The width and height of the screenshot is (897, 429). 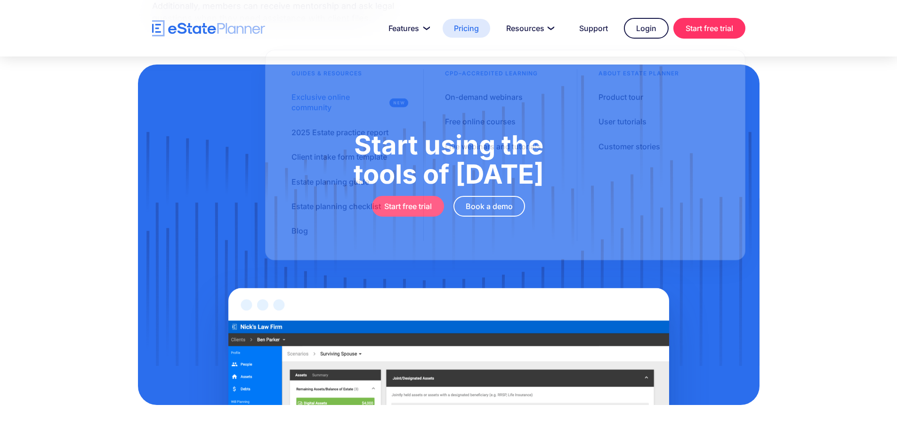 What do you see at coordinates (170, 43) in the screenshot?
I see `span: Phone number` at bounding box center [170, 43].